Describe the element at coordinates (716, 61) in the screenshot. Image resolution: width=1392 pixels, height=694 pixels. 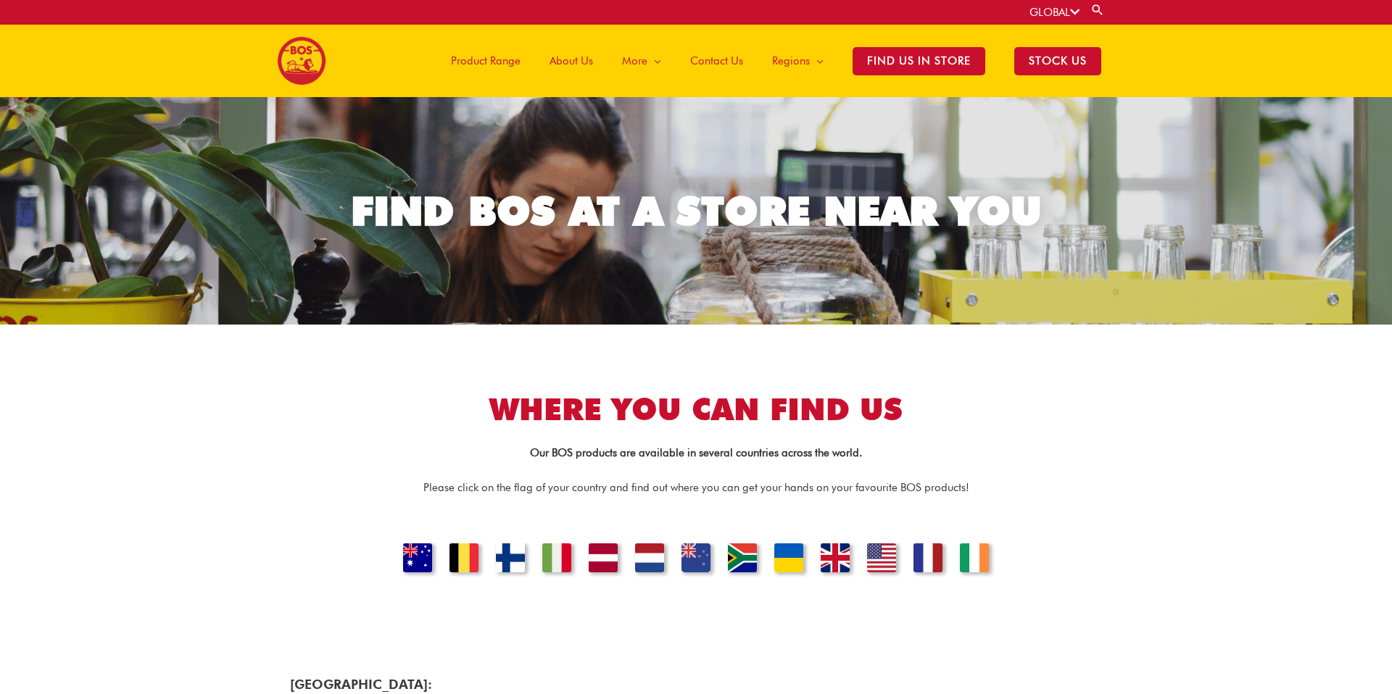
I see `a: Contact Us` at that location.